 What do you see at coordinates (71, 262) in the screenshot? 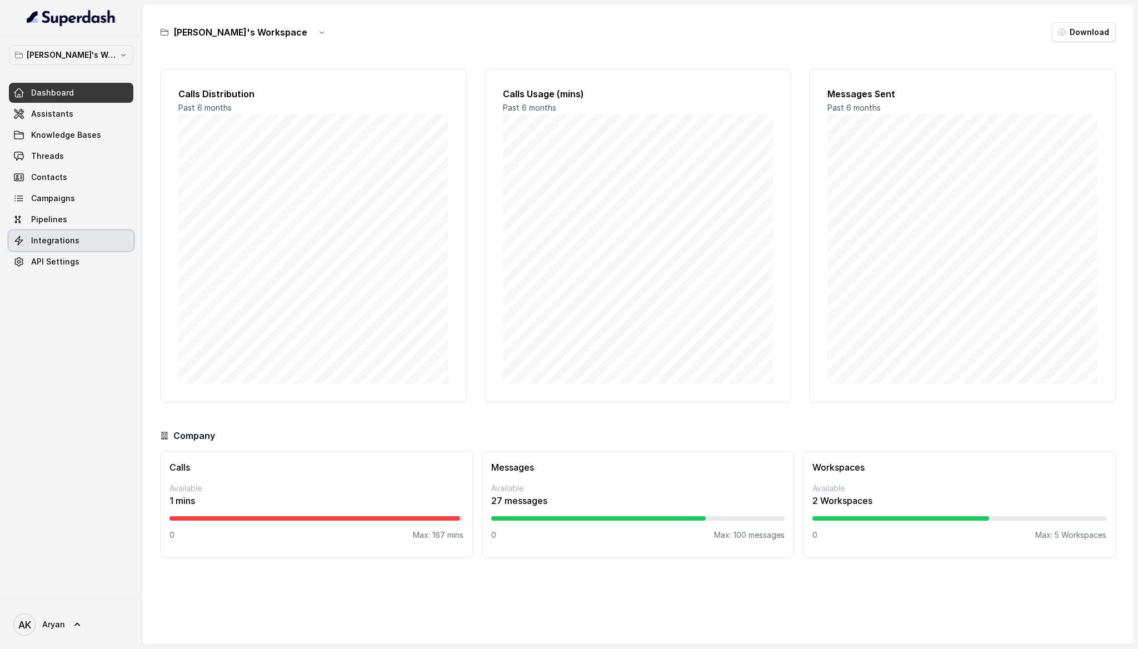
I see `a: API Settings` at bounding box center [71, 262].